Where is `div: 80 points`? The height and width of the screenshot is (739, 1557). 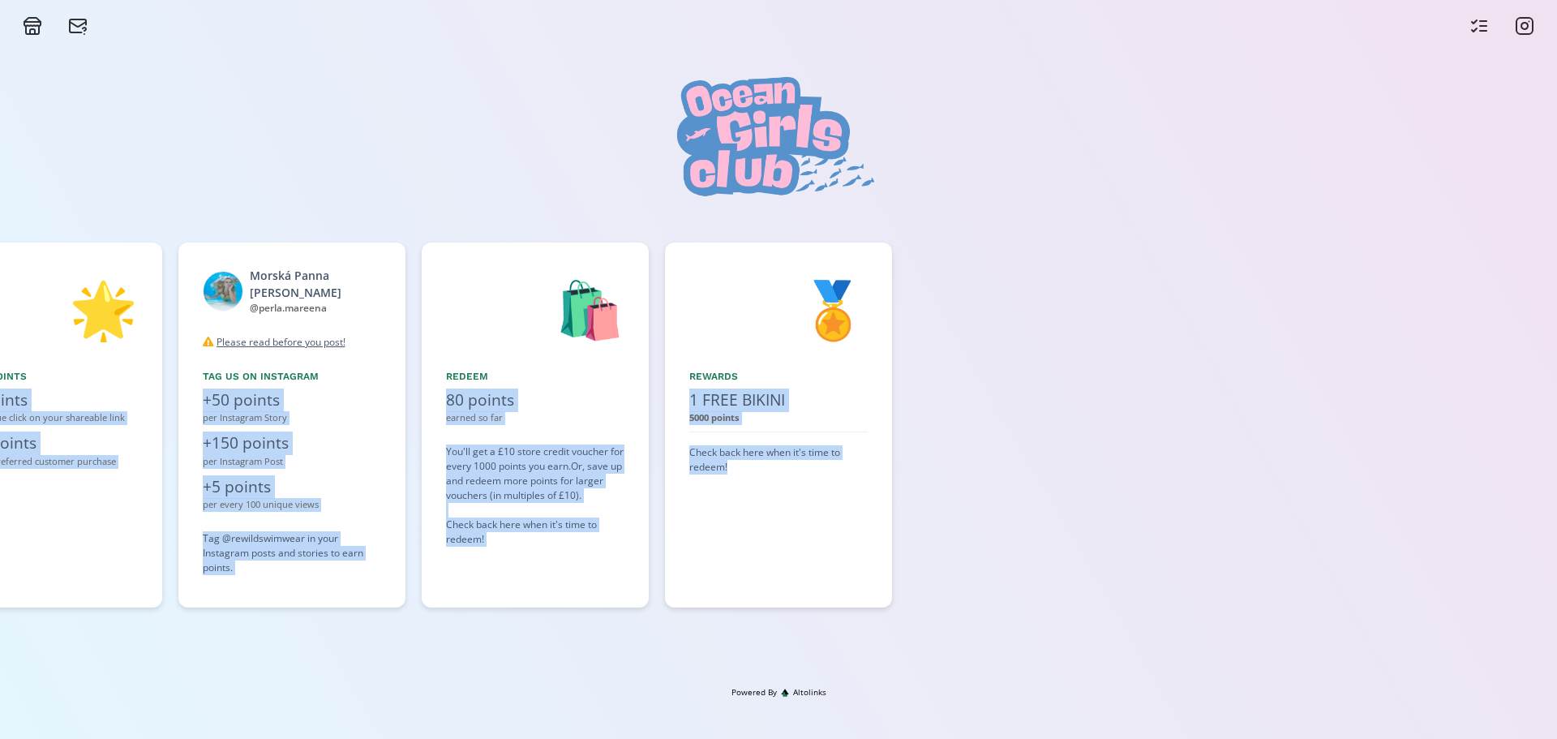
div: 80 points is located at coordinates (535, 400).